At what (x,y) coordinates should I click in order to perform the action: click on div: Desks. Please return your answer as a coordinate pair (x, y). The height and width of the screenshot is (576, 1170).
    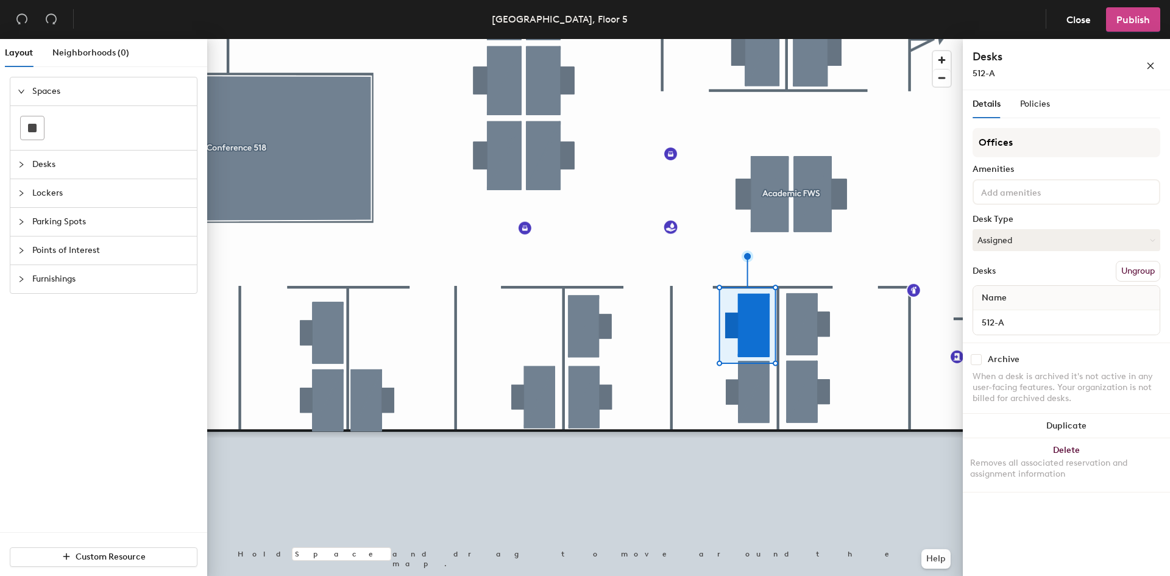
    Looking at the image, I should click on (984, 271).